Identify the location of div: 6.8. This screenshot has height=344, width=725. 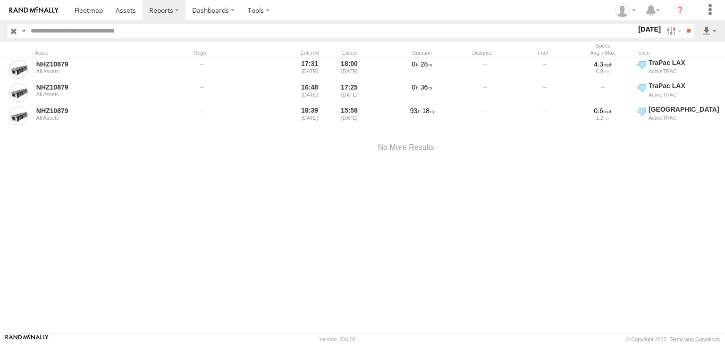
(603, 71).